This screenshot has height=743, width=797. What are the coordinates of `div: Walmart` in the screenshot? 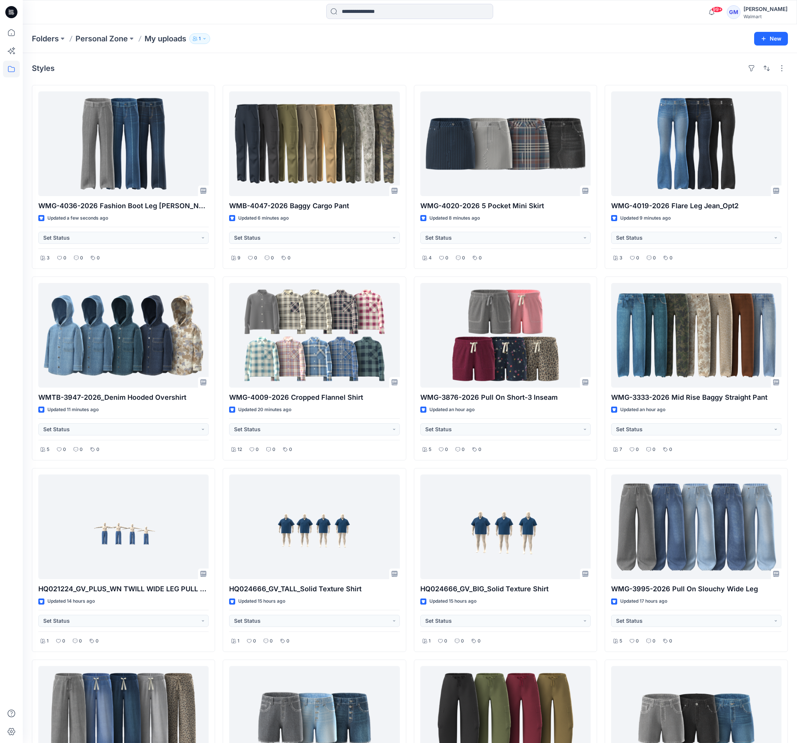 It's located at (765, 16).